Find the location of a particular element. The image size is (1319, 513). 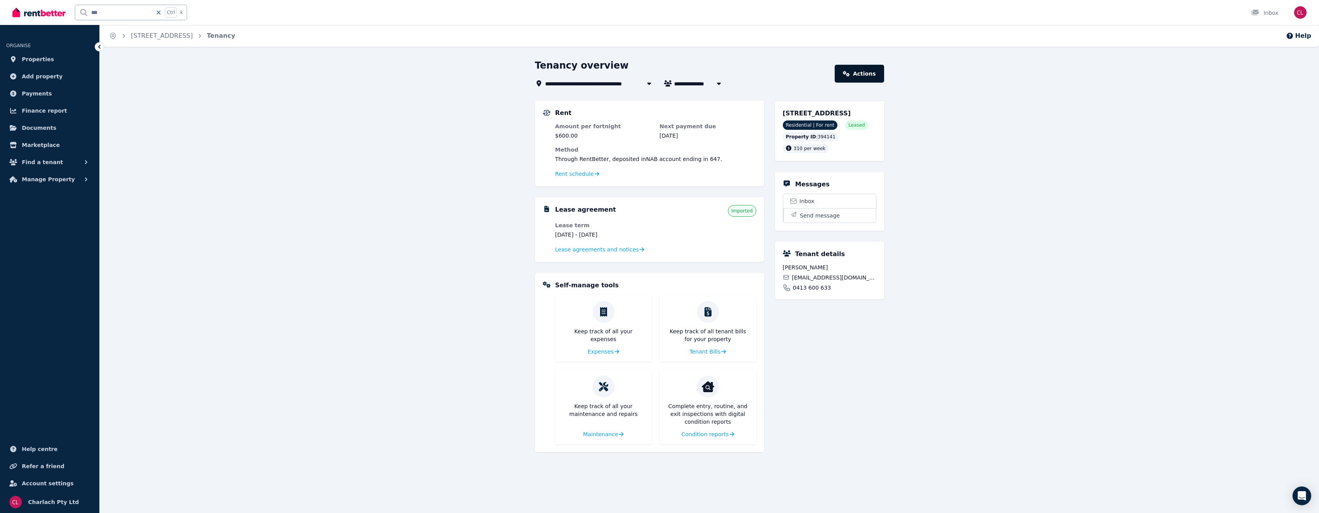

h5: Tenant details is located at coordinates (820, 254).